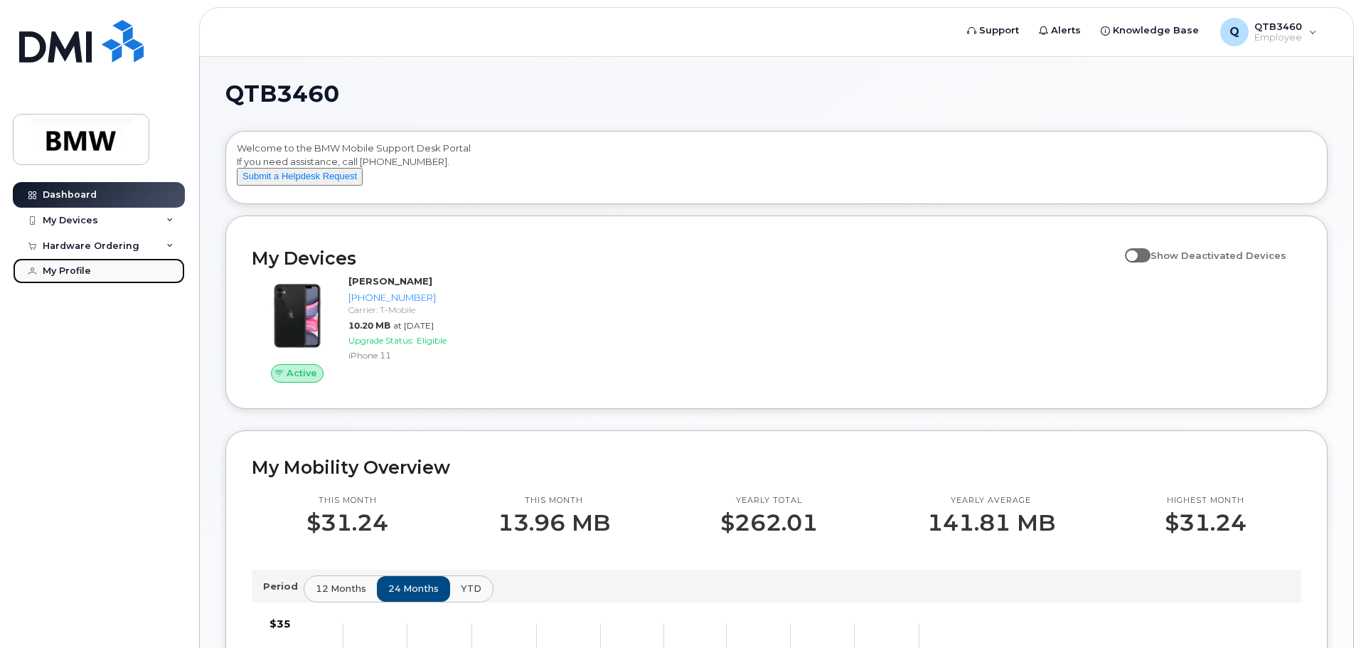 This screenshot has height=648, width=1361. Describe the element at coordinates (297, 316) in the screenshot. I see `img: iPhone_11.jpg` at that location.